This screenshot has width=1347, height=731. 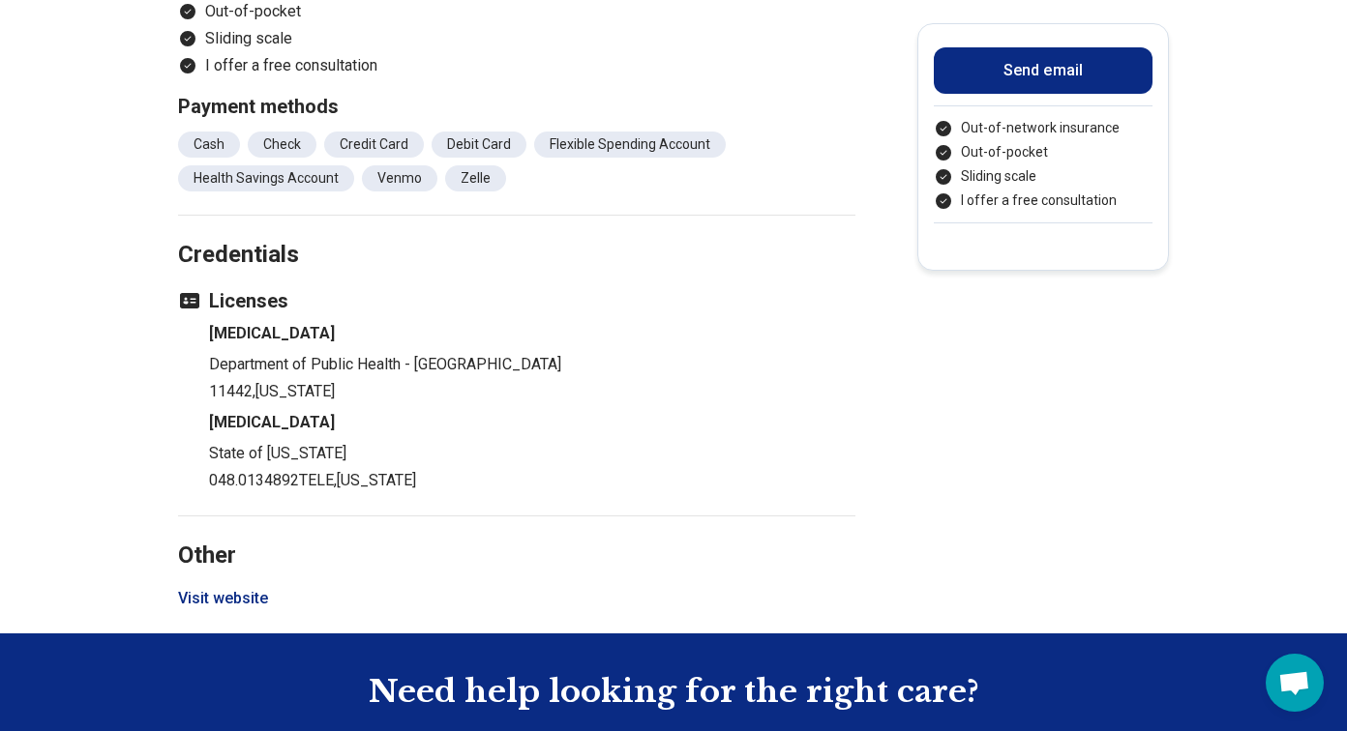 What do you see at coordinates (532, 392) in the screenshot?
I see `p: 11442` at bounding box center [532, 392].